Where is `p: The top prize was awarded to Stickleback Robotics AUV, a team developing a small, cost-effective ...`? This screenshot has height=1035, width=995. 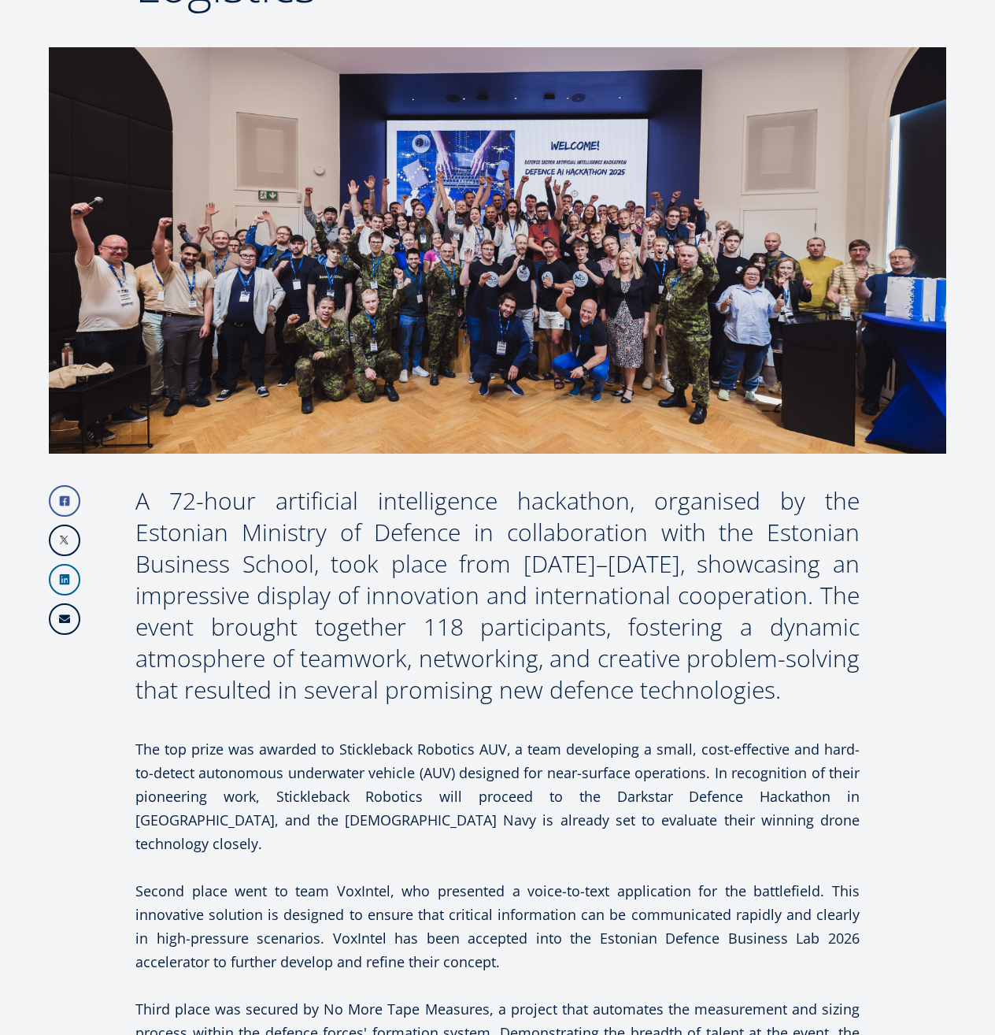
p: The top prize was awarded to Stickleback Robotics AUV, a team developing a small, cost-effective ... is located at coordinates (498, 796).